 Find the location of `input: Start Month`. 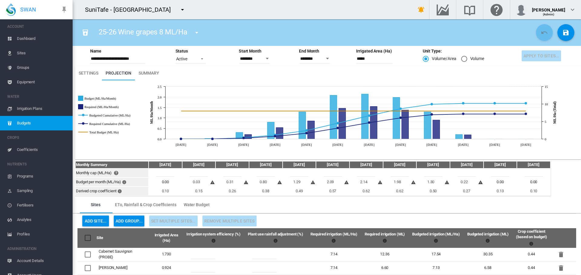

input: Start Month is located at coordinates (254, 59).